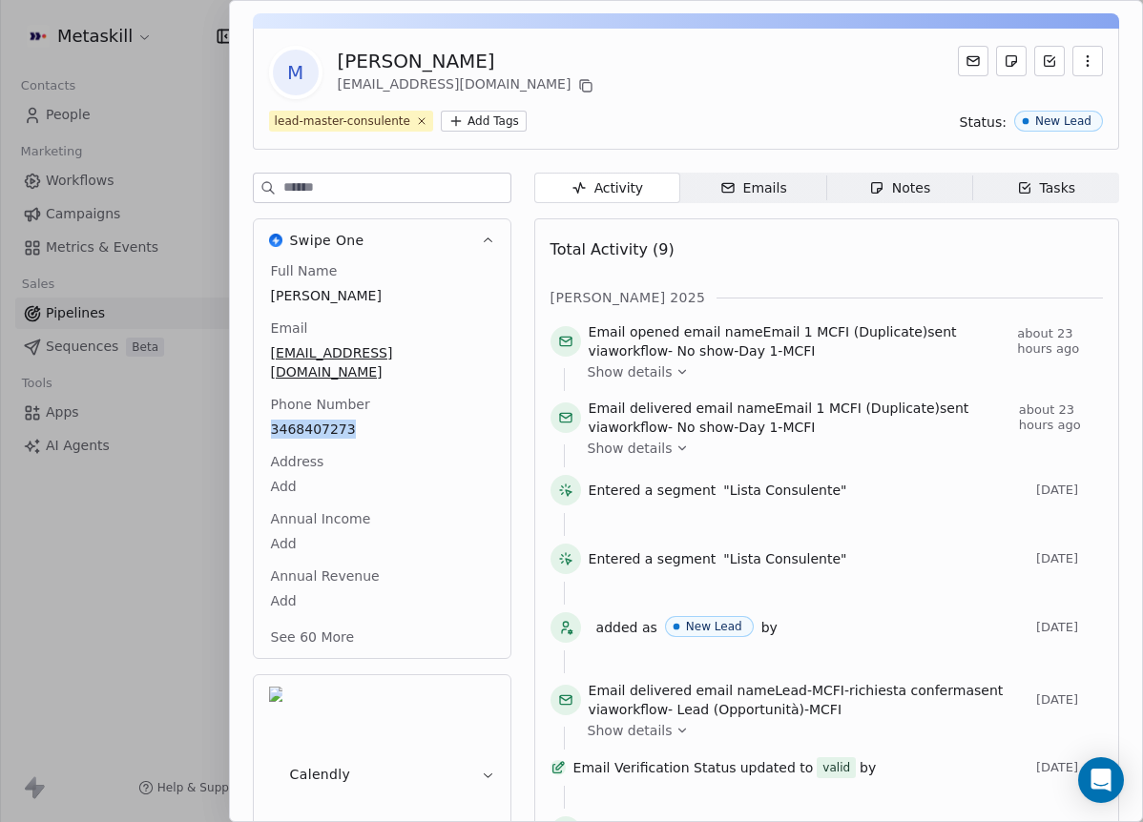  Describe the element at coordinates (321, 775) in the screenshot. I see `span: Calendly` at that location.